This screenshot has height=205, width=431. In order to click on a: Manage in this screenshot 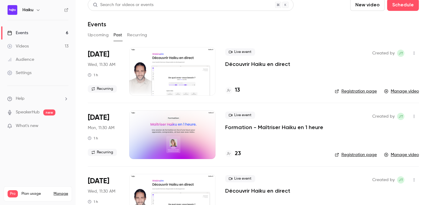, I will do `click(61, 194)`.